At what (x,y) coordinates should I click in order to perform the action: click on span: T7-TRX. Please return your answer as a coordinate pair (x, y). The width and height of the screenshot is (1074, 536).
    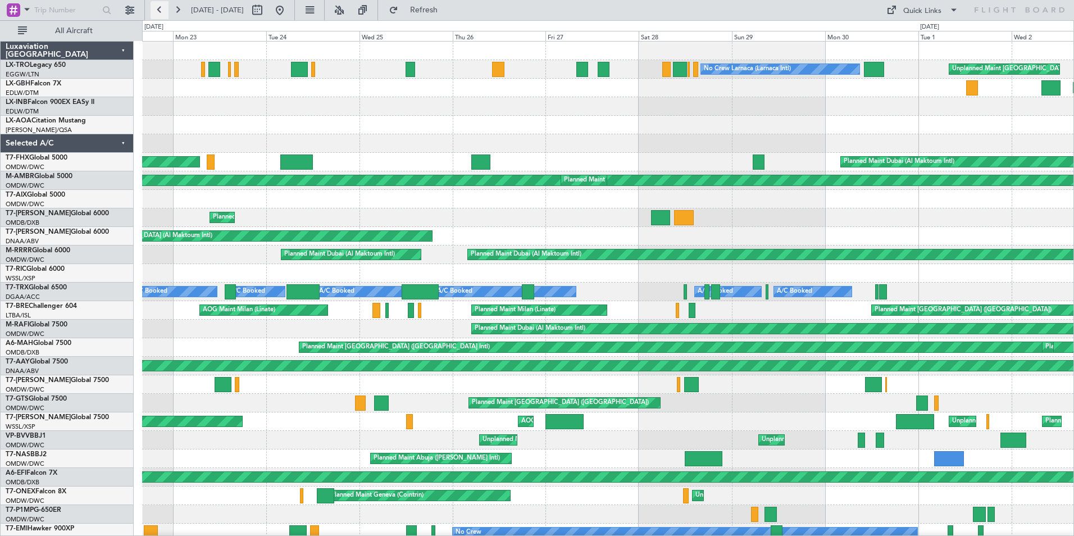
    Looking at the image, I should click on (17, 288).